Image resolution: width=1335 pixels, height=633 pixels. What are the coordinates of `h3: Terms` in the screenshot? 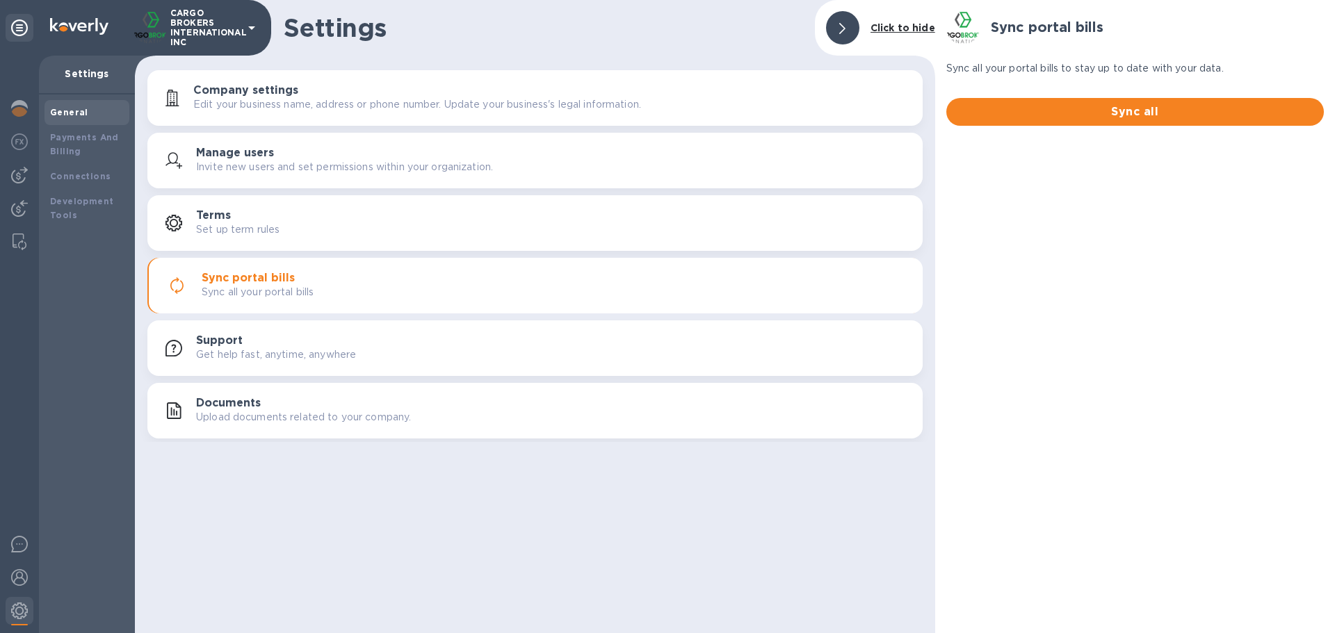 It's located at (213, 216).